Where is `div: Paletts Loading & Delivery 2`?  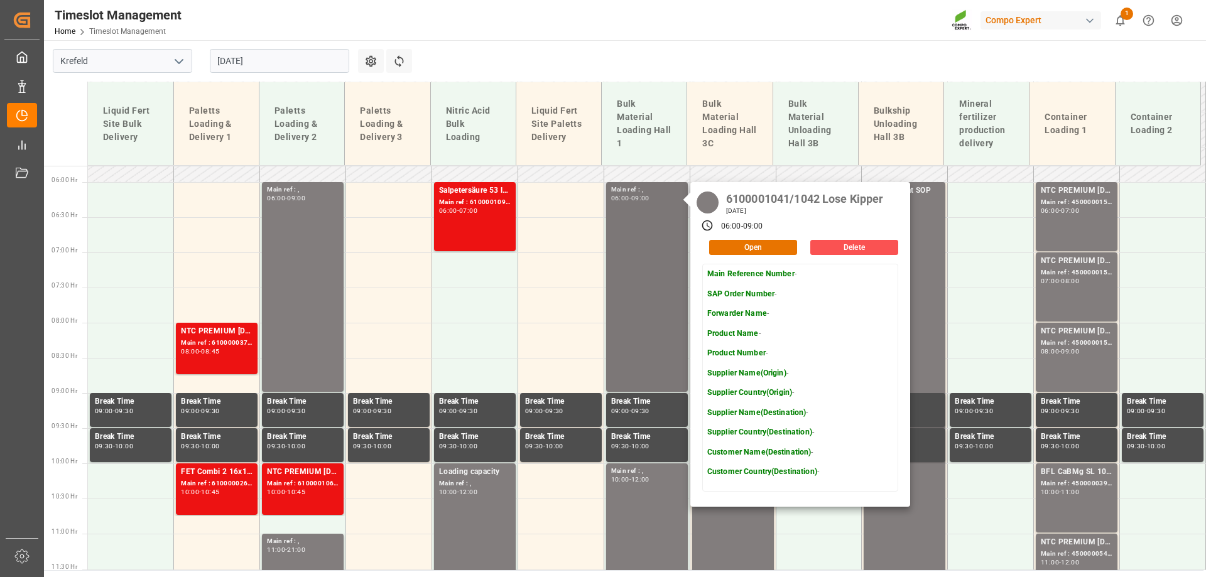 div: Paletts Loading & Delivery 2 is located at coordinates (301, 124).